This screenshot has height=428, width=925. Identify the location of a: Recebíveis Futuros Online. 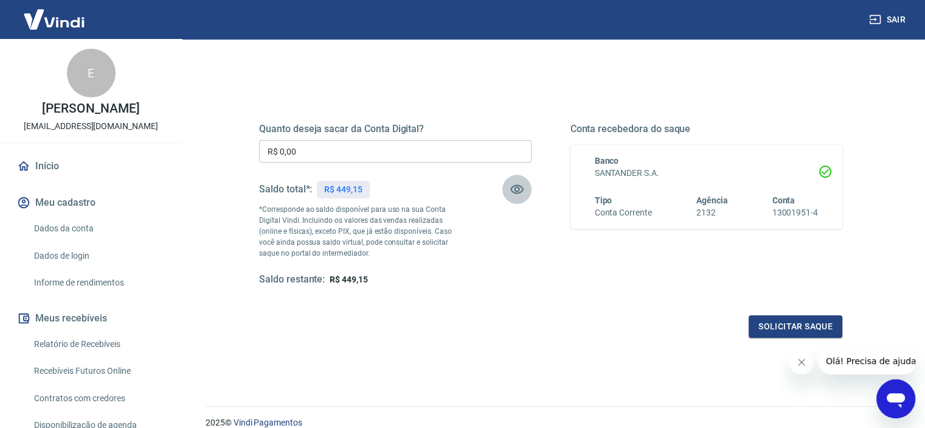
(98, 370).